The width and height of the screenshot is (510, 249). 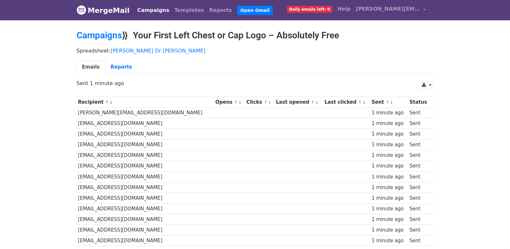 I want to click on p: Spreadsheet:, so click(x=255, y=50).